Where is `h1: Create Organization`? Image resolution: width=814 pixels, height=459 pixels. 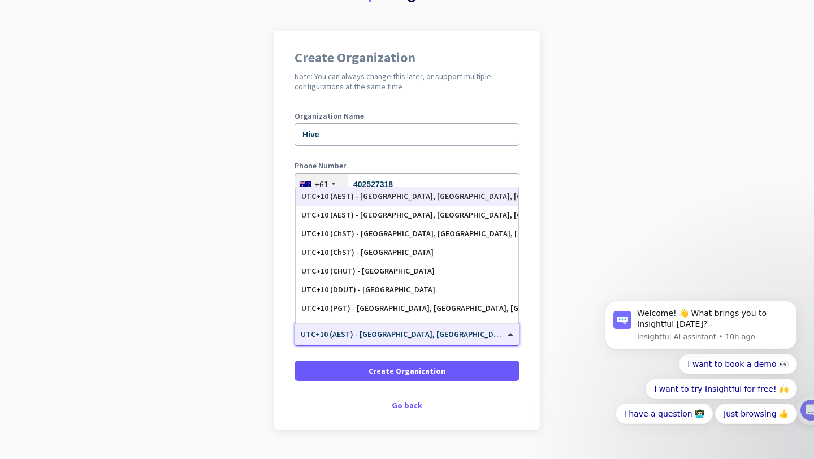
h1: Create Organization is located at coordinates (407, 58).